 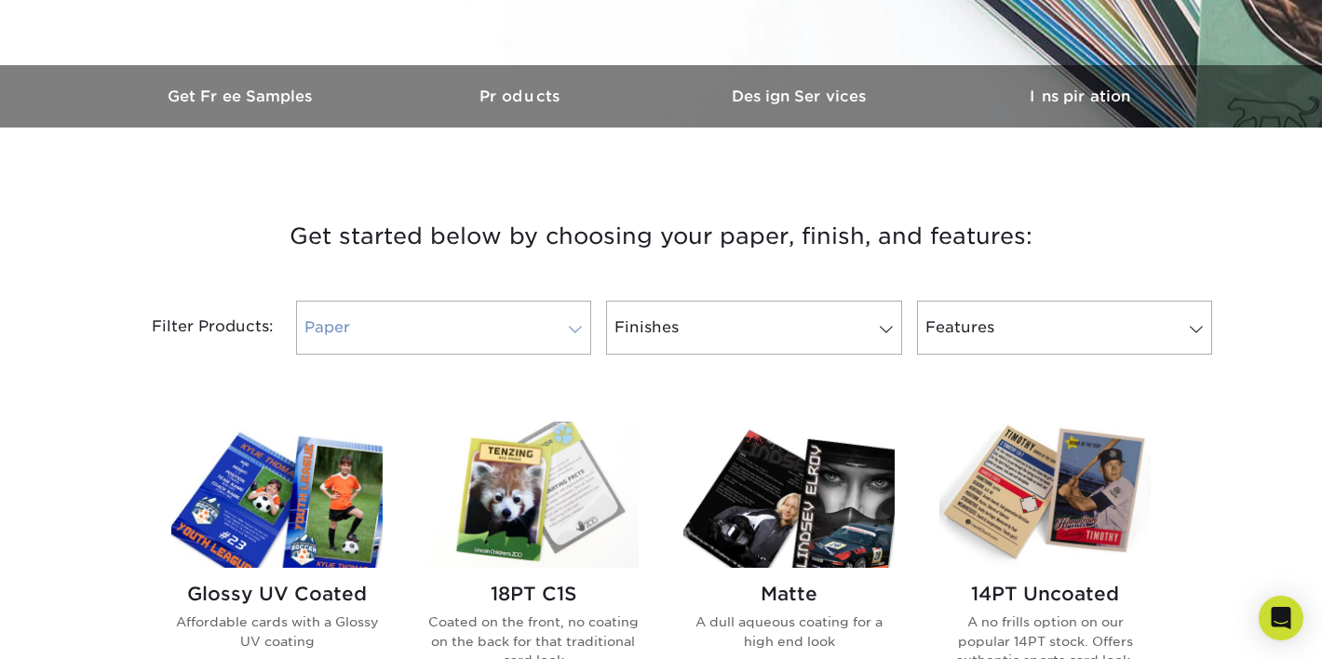 I want to click on img: 18PT C1S Trading Cards, so click(x=533, y=494).